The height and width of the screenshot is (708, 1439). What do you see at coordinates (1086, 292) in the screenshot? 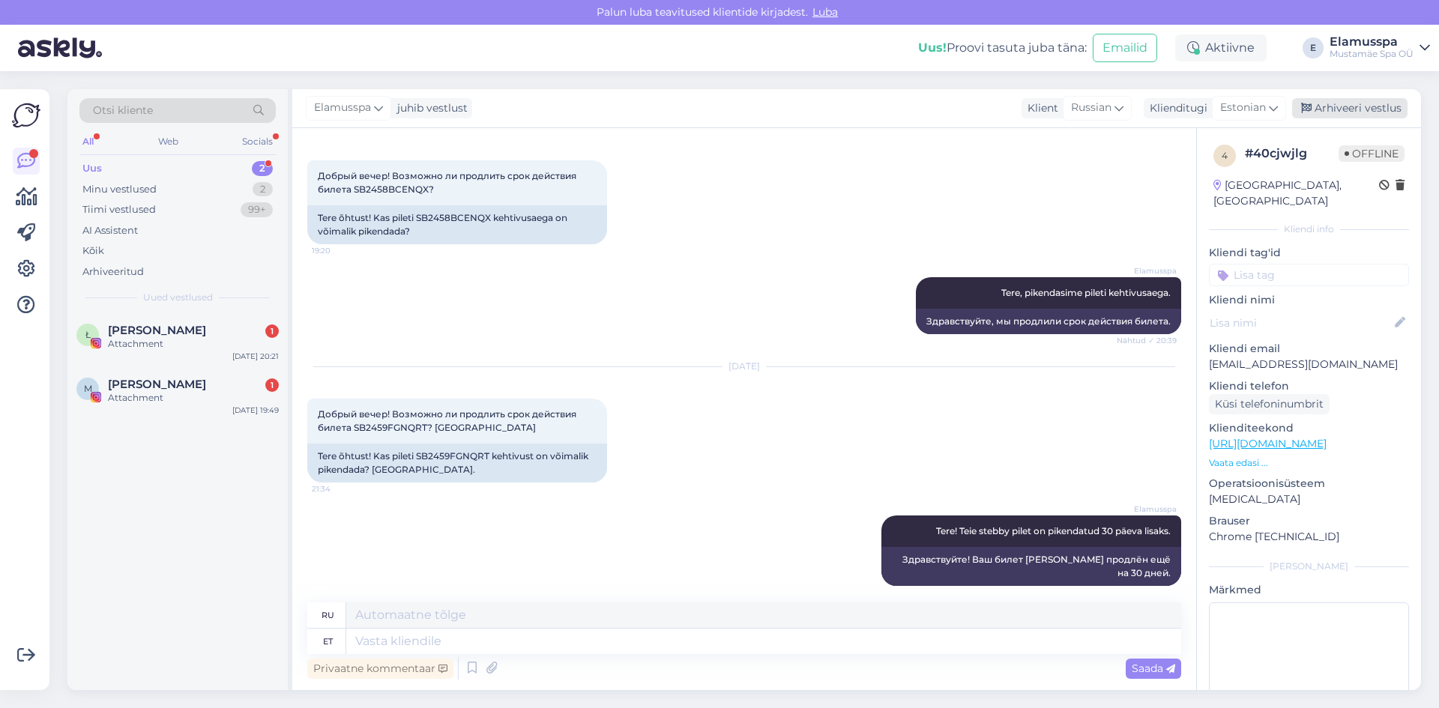
I see `span: Tere, pikendasime pileti kehtivusaega.` at bounding box center [1086, 292].